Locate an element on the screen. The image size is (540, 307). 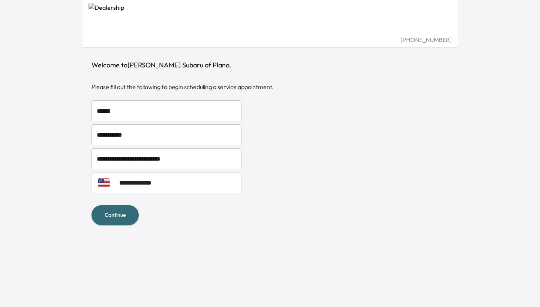
button: Country selector is located at coordinates (104, 183).